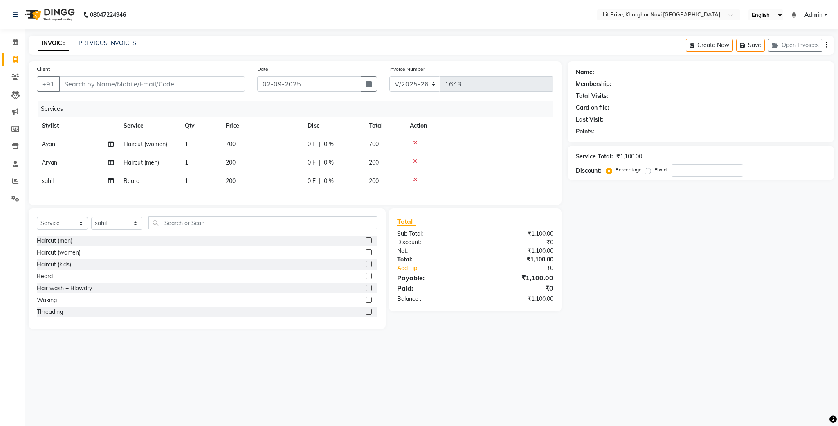 This screenshot has width=838, height=426. Describe the element at coordinates (433, 251) in the screenshot. I see `div: Net:` at that location.